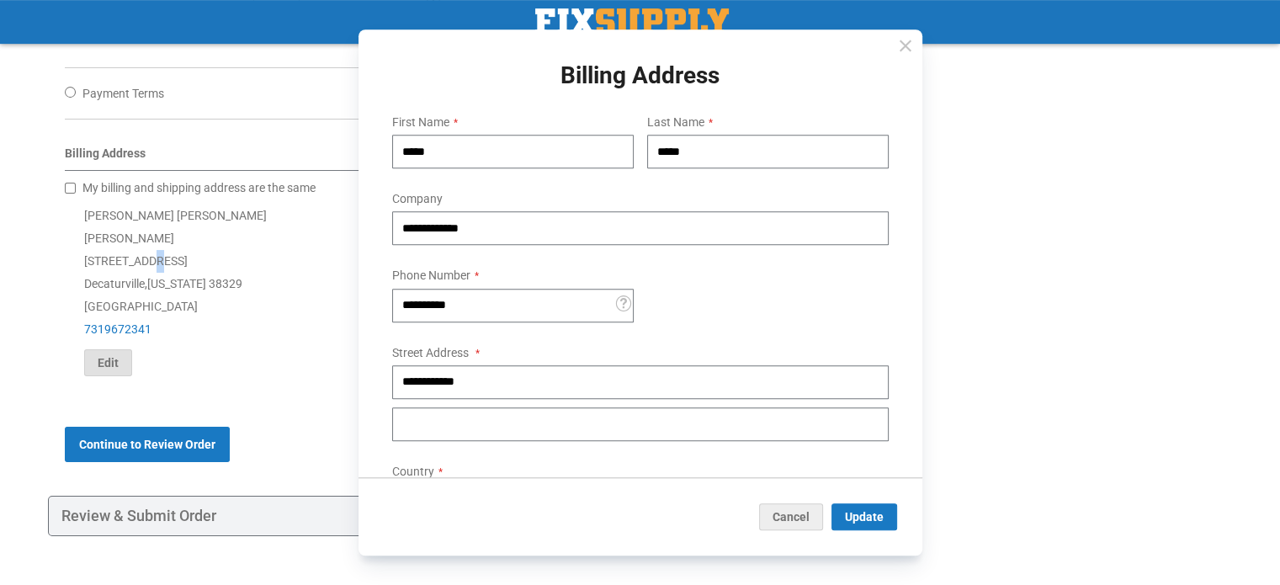 The height and width of the screenshot is (585, 1280). What do you see at coordinates (108, 363) in the screenshot?
I see `button: Edit` at bounding box center [108, 363].